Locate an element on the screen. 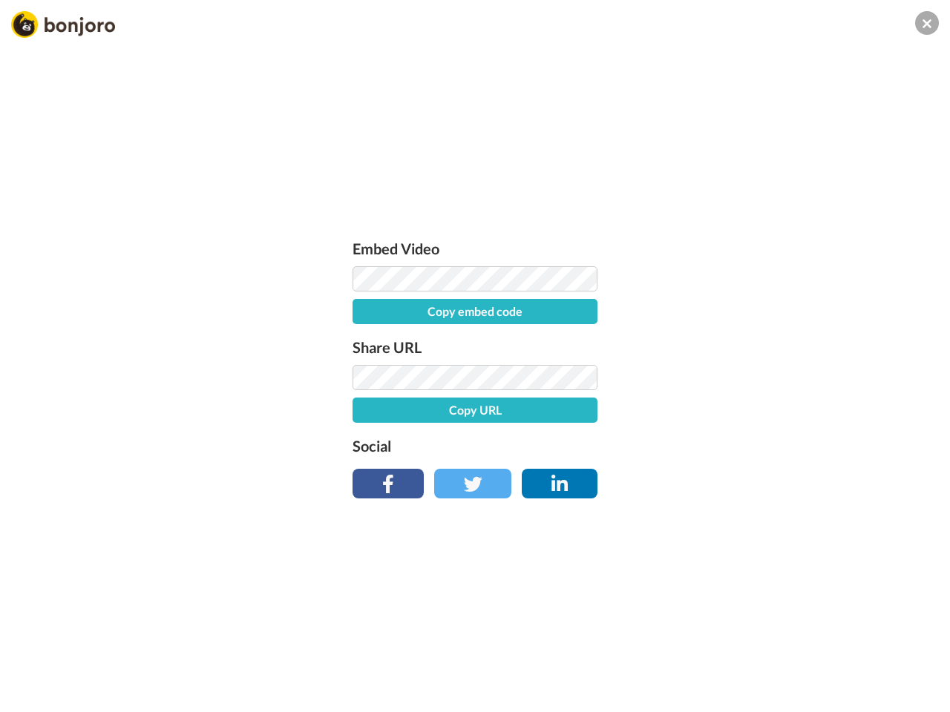 Image resolution: width=950 pixels, height=712 pixels. button: Copy embed code is located at coordinates (475, 312).